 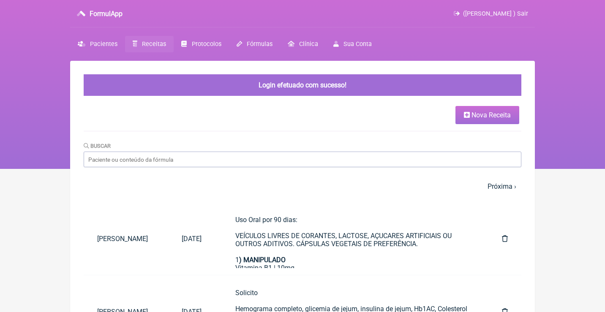 What do you see at coordinates (309, 44) in the screenshot?
I see `span: Clínica` at bounding box center [309, 44].